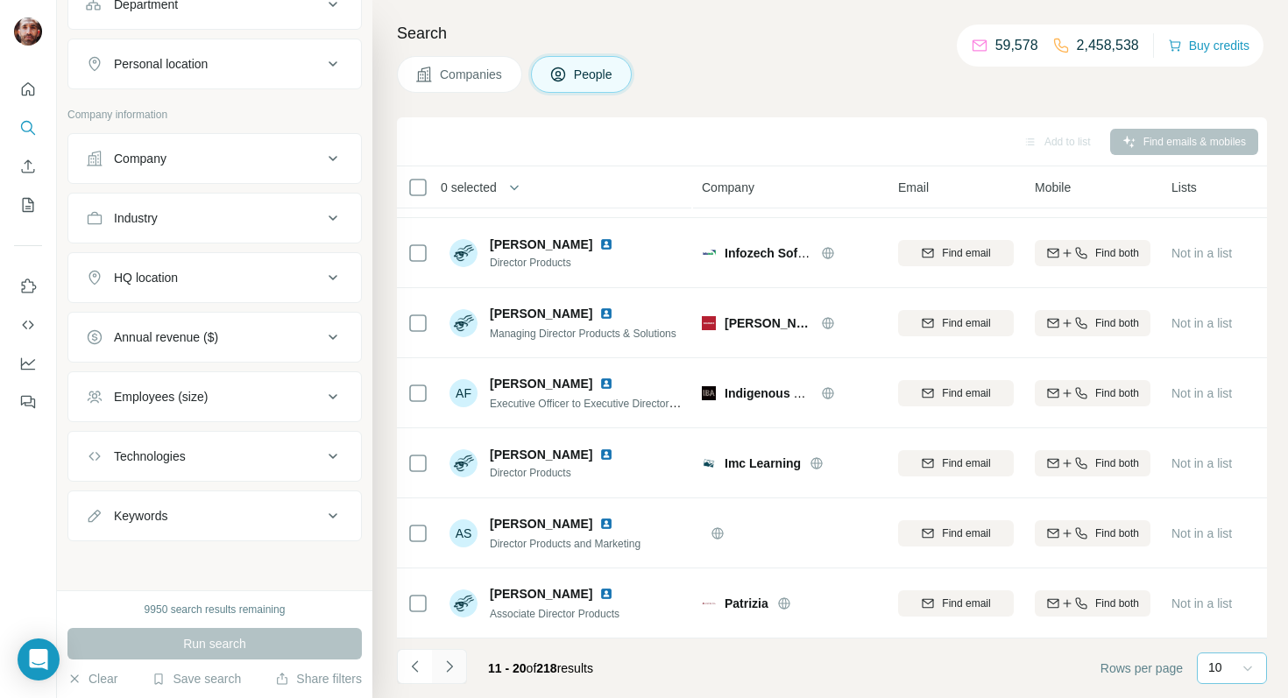 The image size is (1288, 698). What do you see at coordinates (762, 463) in the screenshot?
I see `span: Imc Learning` at bounding box center [762, 463].